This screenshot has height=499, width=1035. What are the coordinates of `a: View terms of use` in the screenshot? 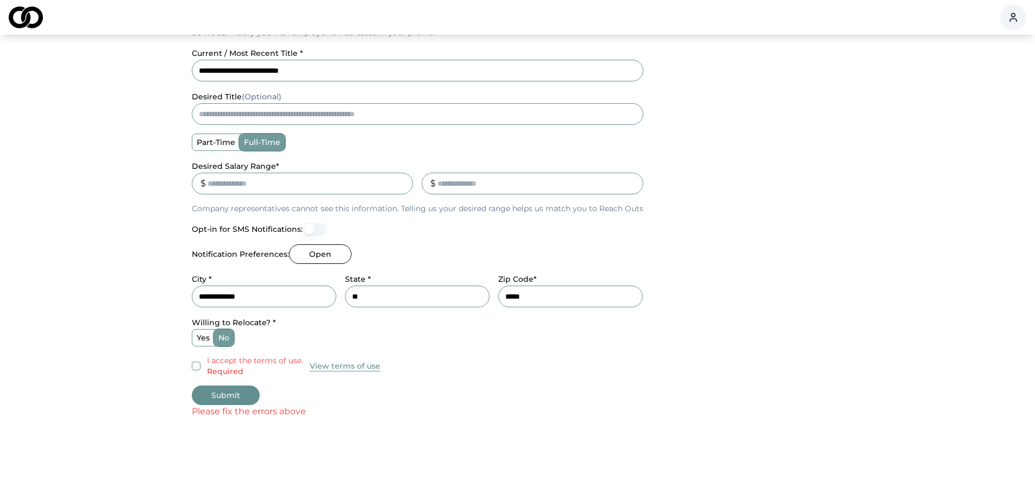 It's located at (345, 366).